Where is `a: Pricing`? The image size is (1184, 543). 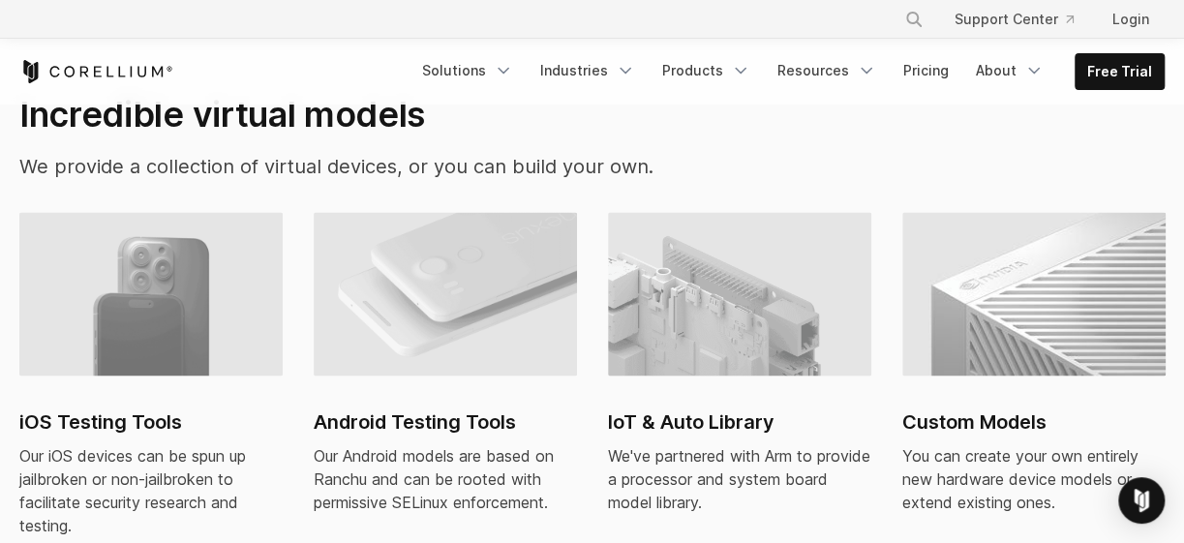 a: Pricing is located at coordinates (925, 71).